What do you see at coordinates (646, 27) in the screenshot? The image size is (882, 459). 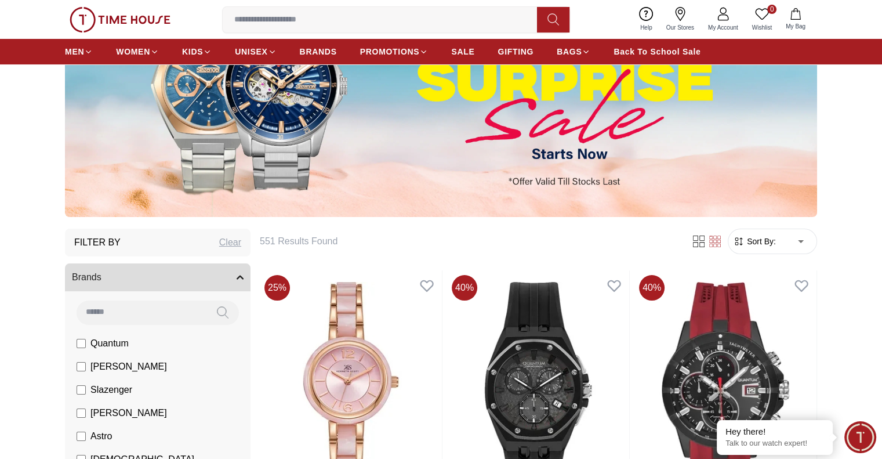 I see `span: Help` at bounding box center [646, 27].